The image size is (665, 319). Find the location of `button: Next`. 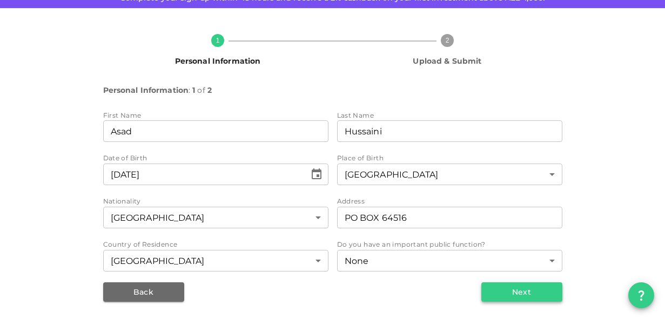

button: Next is located at coordinates (522, 292).